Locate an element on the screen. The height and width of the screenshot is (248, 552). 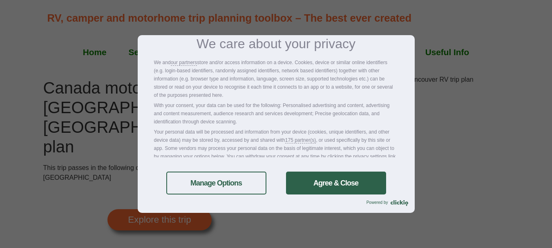
a: Manage Options is located at coordinates (216, 183).